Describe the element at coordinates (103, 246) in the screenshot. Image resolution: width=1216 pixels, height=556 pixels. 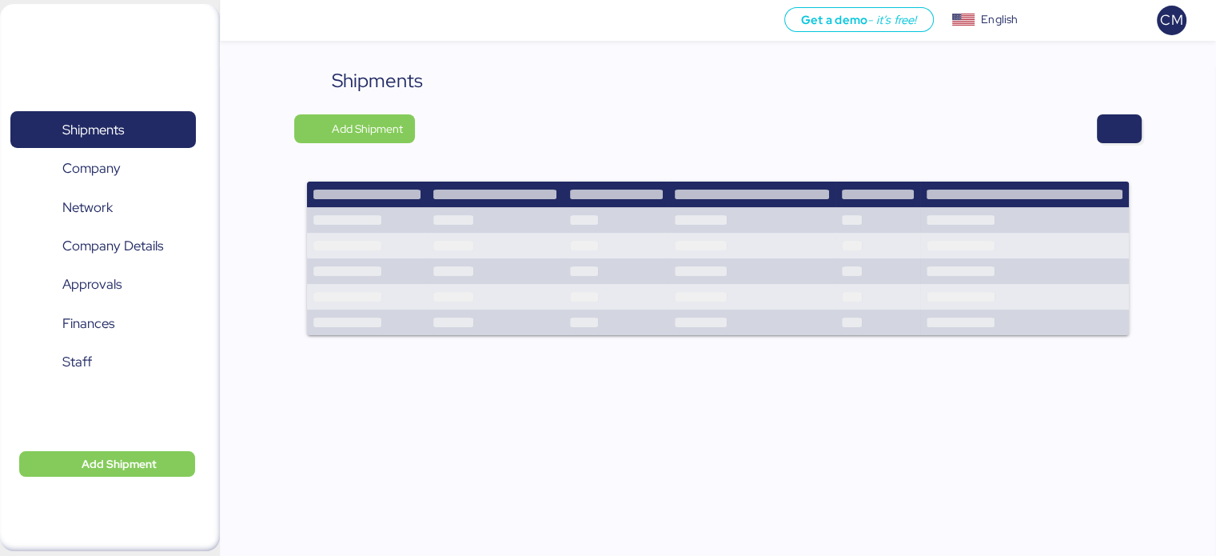
I see `a: Company Details` at that location.